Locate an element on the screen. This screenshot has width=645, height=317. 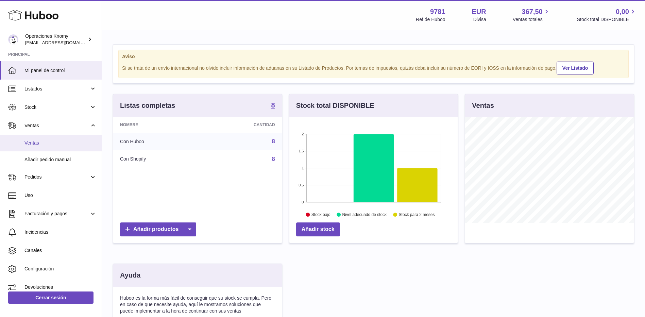
h3: Stock total DISPONIBLE is located at coordinates (335, 105).